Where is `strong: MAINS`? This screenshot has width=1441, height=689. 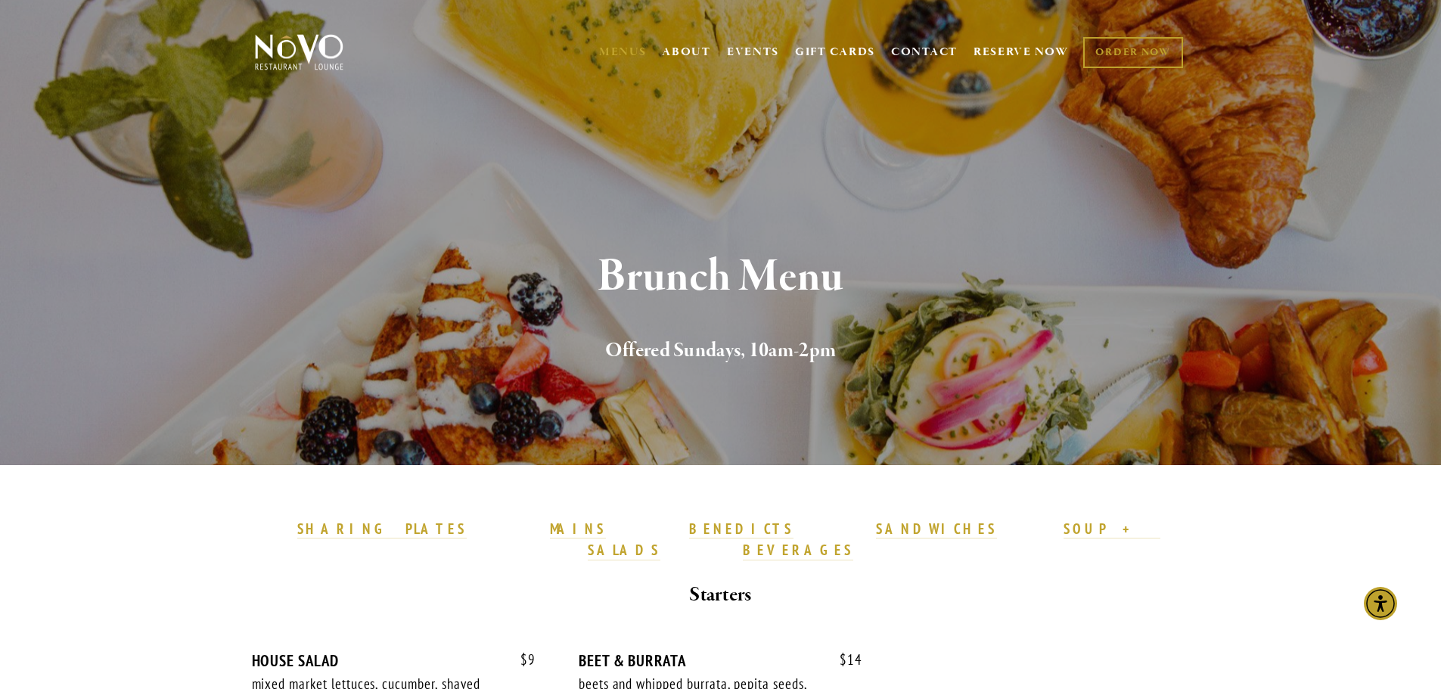 strong: MAINS is located at coordinates (578, 529).